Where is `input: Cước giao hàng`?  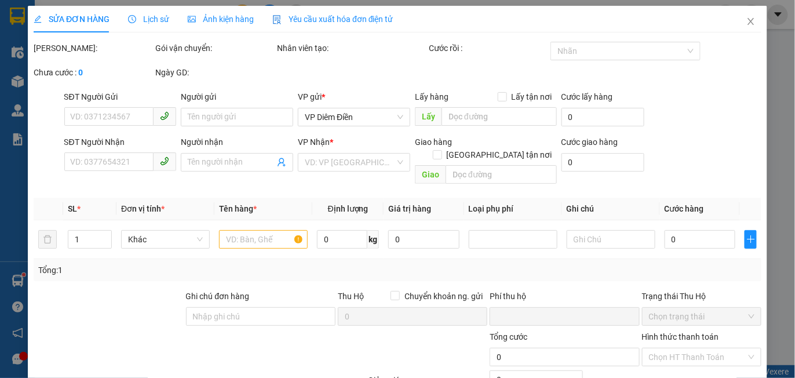 input: Cước giao hàng is located at coordinates (603, 162).